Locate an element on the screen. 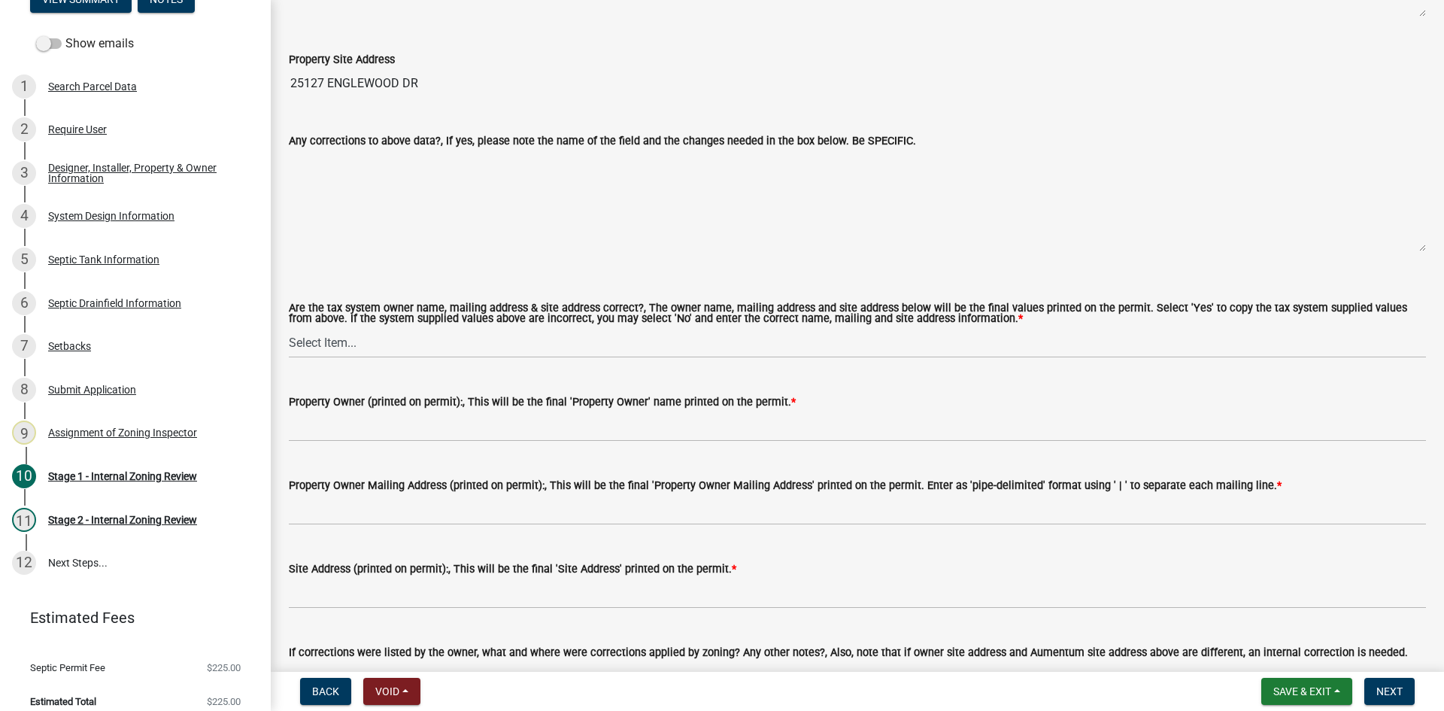 This screenshot has height=711, width=1444. button: Next is located at coordinates (1389, 691).